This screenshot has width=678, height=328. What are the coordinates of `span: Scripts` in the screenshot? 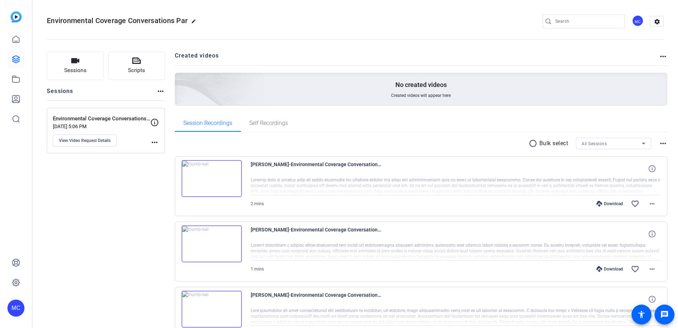 It's located at (137, 70).